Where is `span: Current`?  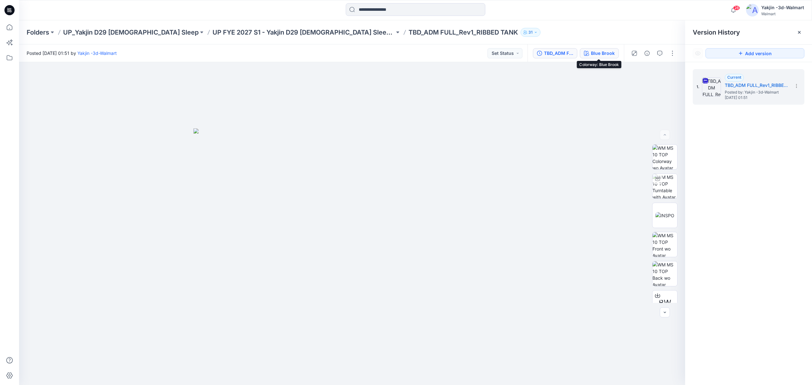
span: Current is located at coordinates (735, 77).